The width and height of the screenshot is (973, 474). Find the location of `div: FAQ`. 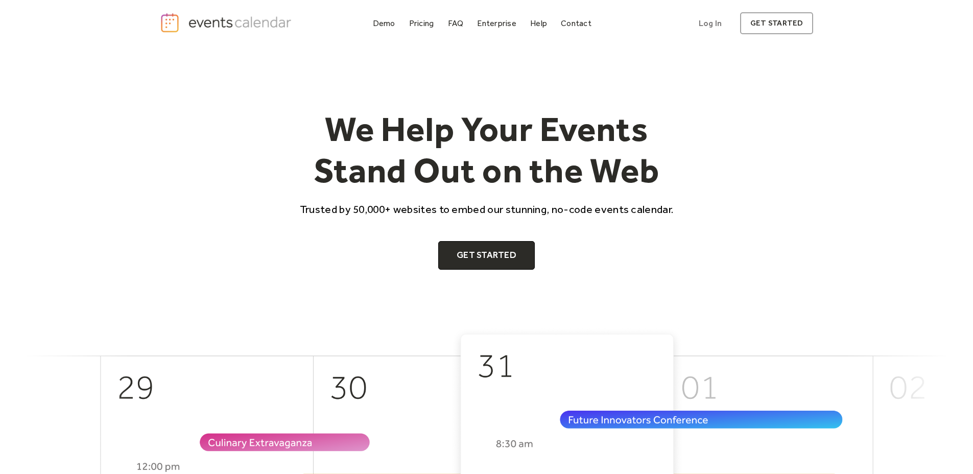

div: FAQ is located at coordinates (456, 23).